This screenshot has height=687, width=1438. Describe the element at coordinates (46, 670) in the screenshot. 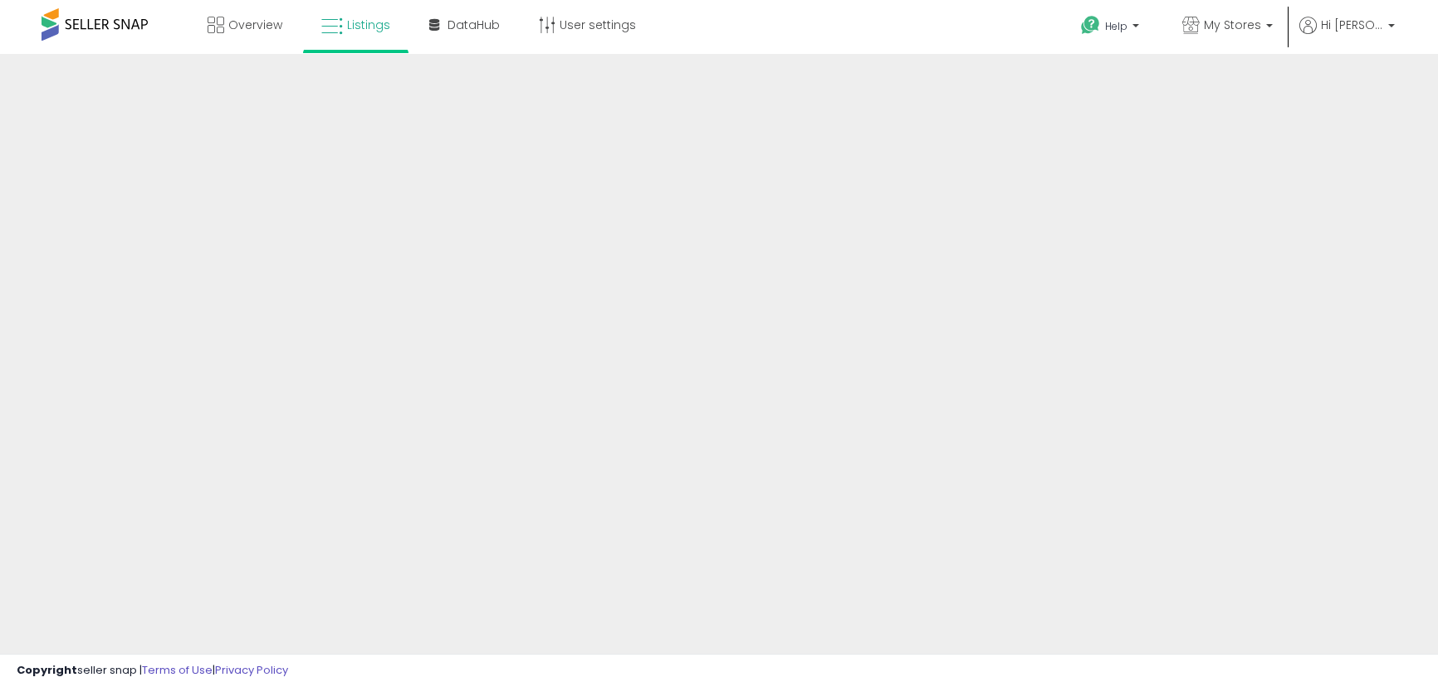

I see `strong: Copyright` at that location.